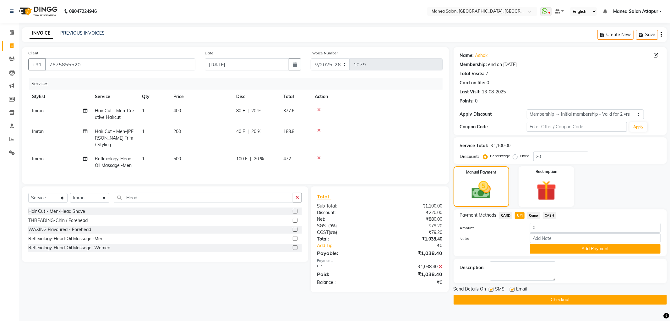 This screenshot has width=670, height=321. What do you see at coordinates (472, 267) in the screenshot?
I see `div: Description:` at bounding box center [472, 267].